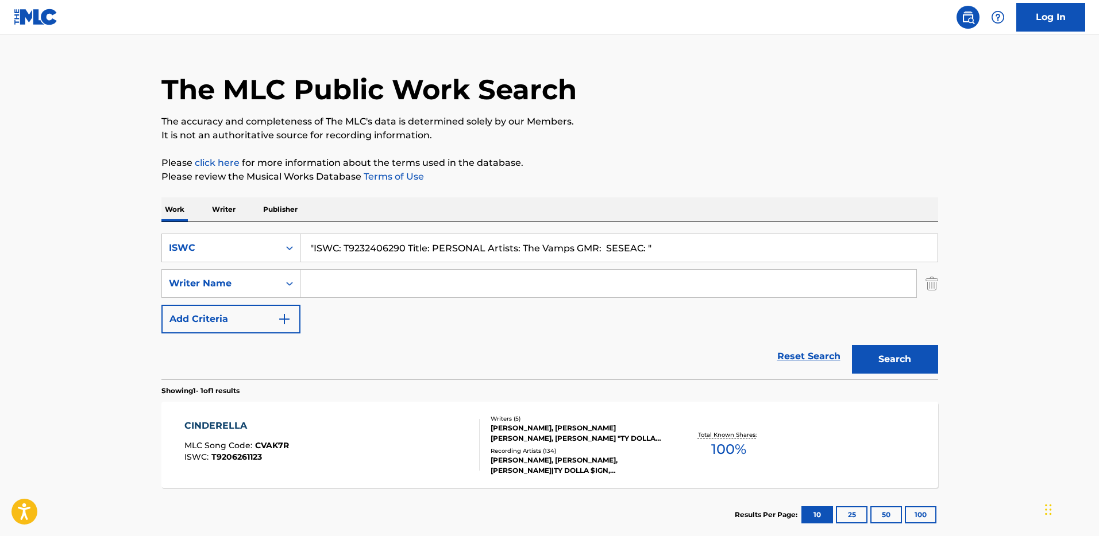  Describe the element at coordinates (886, 515) in the screenshot. I see `button: 50` at that location.